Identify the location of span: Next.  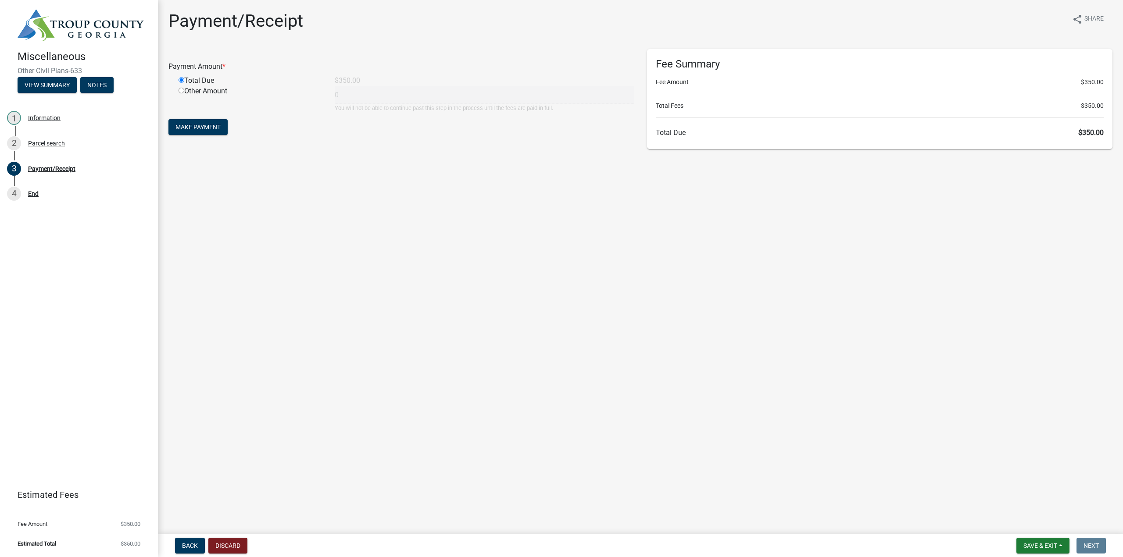
(1091, 546).